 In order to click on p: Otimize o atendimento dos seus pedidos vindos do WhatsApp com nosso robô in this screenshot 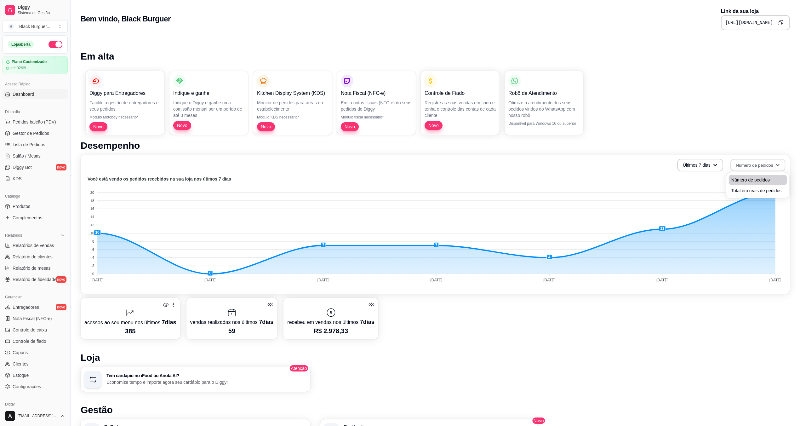, I will do `click(544, 109)`.